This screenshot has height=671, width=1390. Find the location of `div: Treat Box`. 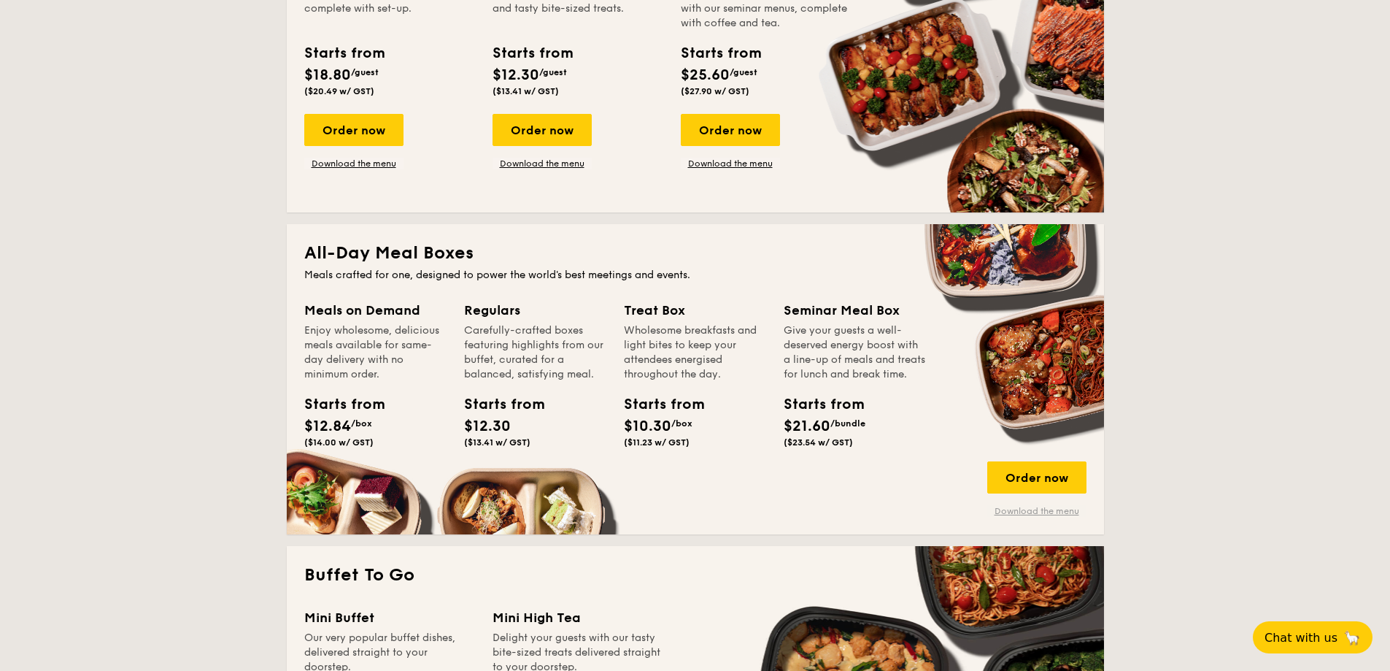

div: Treat Box is located at coordinates (695, 310).